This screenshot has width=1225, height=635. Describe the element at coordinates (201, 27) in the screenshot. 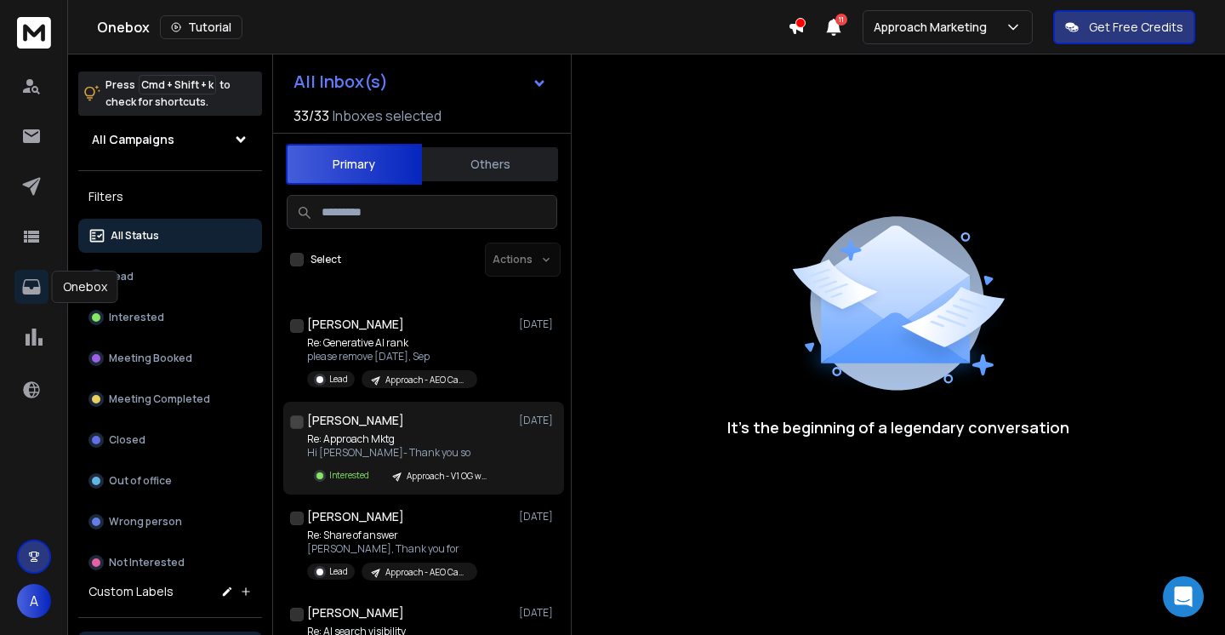

I see `button: Tutorial` at that location.